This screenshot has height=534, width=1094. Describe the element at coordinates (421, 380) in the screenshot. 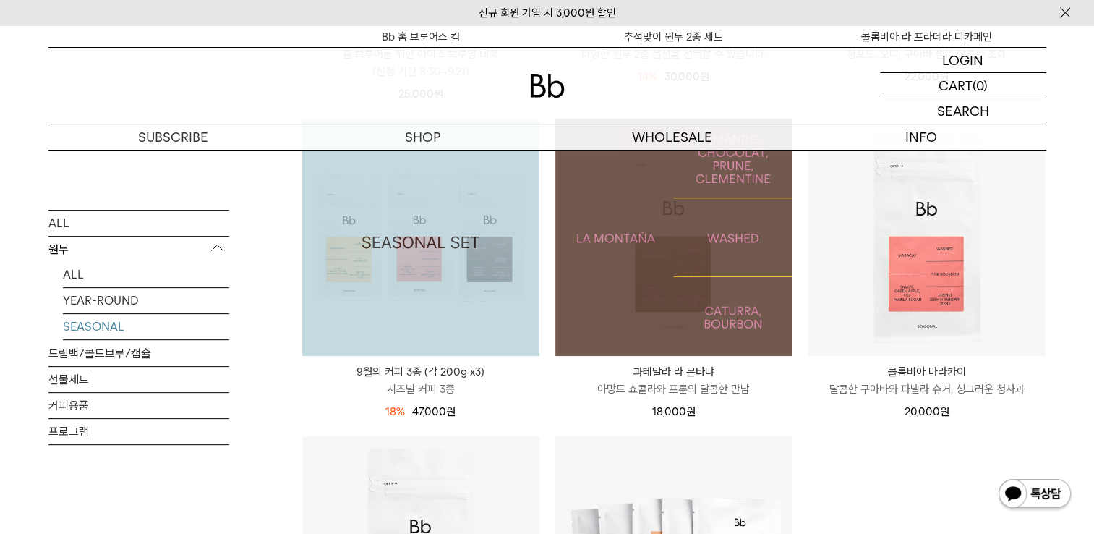

I see `a: 9월의 커피 3종 (각 200g x3) 시즈널 커피 3종` at that location.